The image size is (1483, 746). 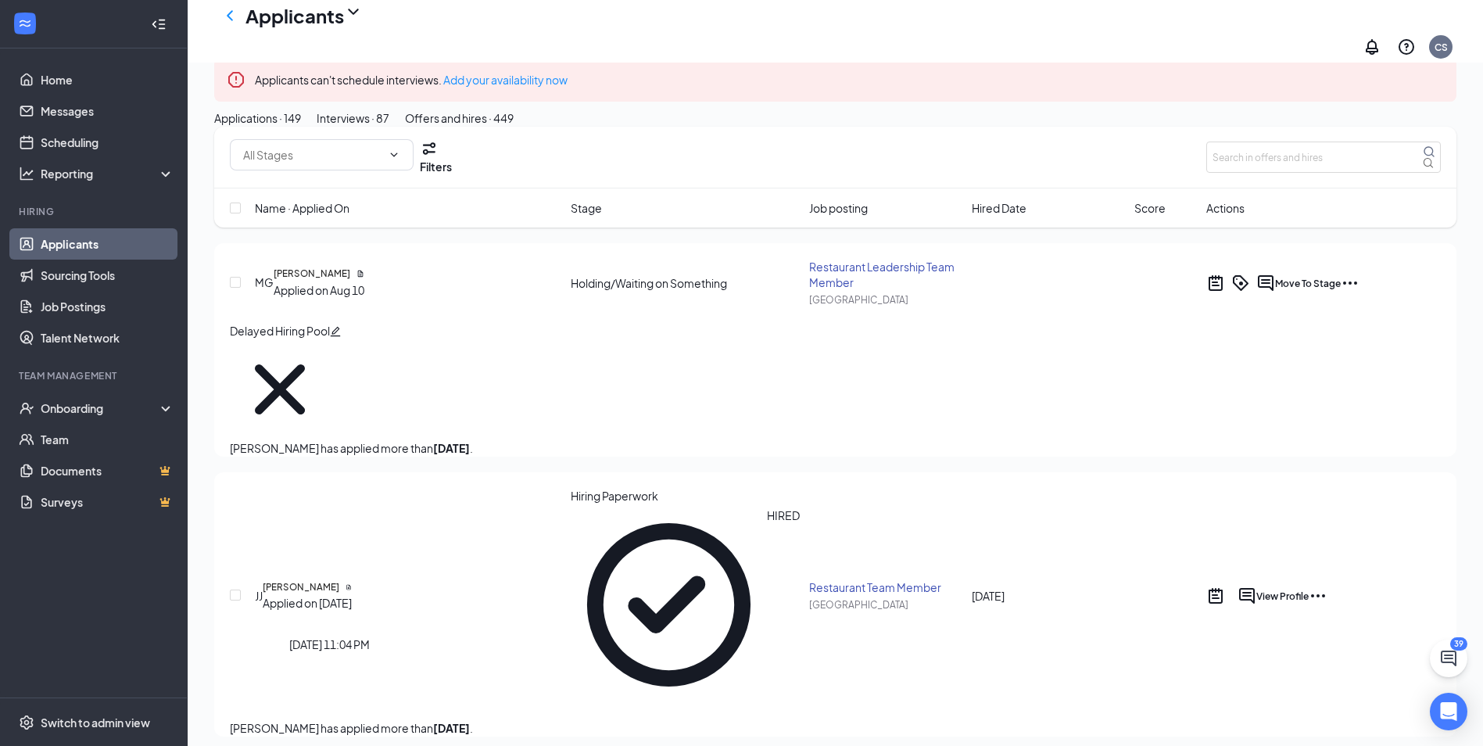 I want to click on svg: ActiveTag, so click(x=1240, y=283).